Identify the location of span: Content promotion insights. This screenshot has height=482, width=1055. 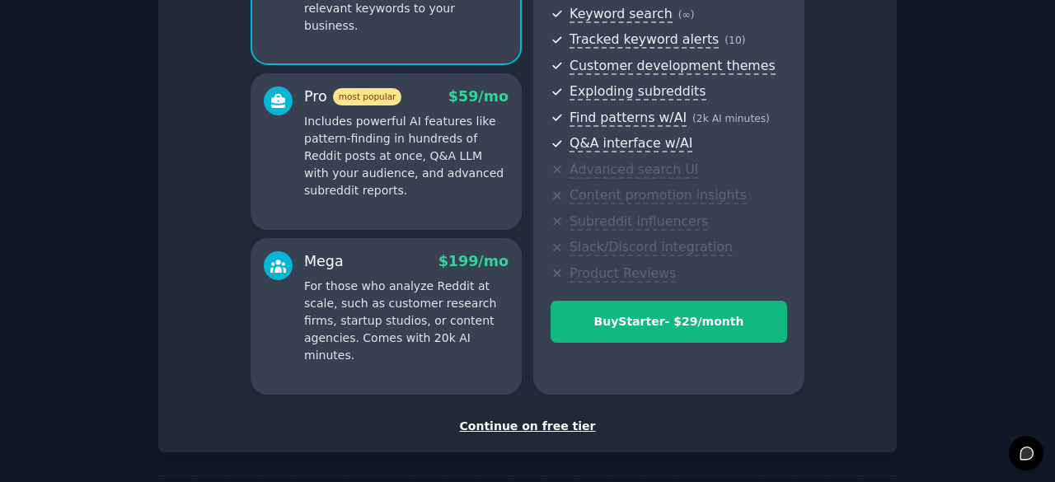
(658, 195).